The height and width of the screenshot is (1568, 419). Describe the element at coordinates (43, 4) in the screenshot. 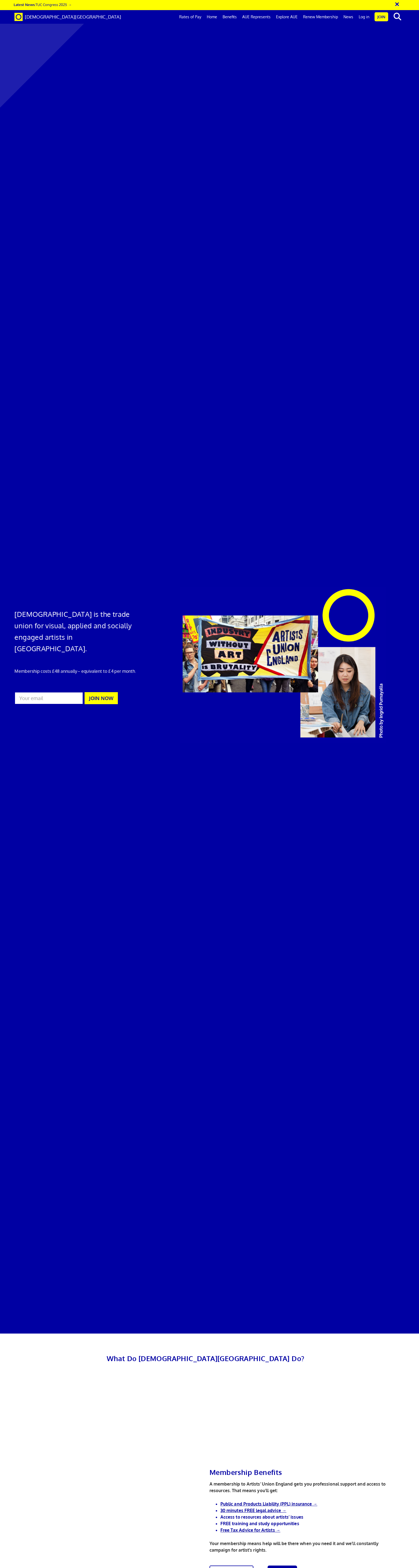

I see `a: Latest News:TUC Congress 2025 →` at that location.